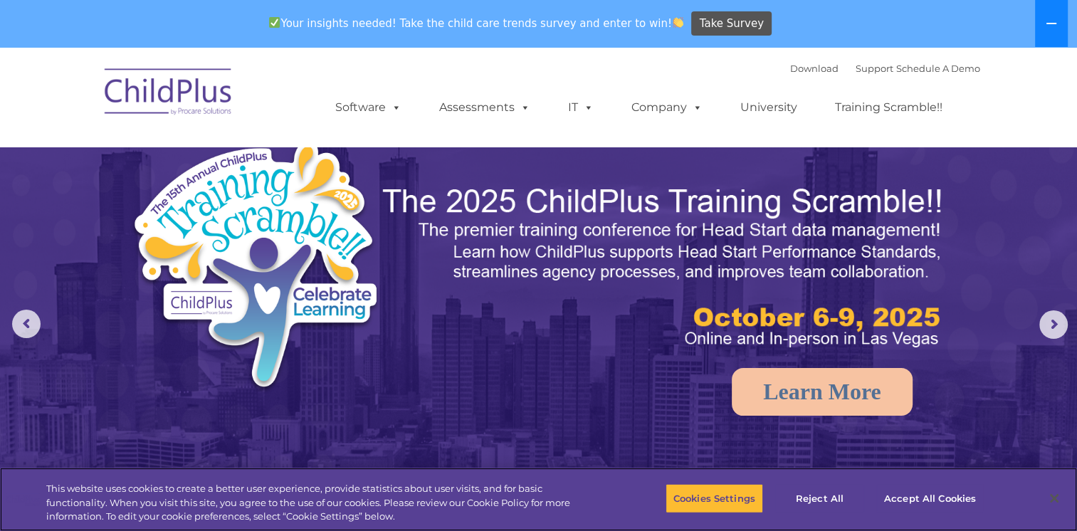  What do you see at coordinates (219, 99) in the screenshot?
I see `span: Last name` at bounding box center [219, 99].